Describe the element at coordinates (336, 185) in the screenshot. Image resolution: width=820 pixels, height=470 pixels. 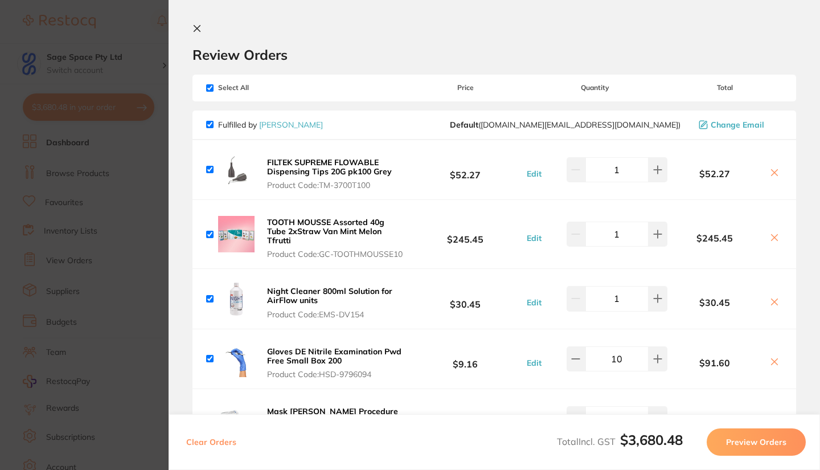
I see `span: Product Code: TM-3700T100` at that location.